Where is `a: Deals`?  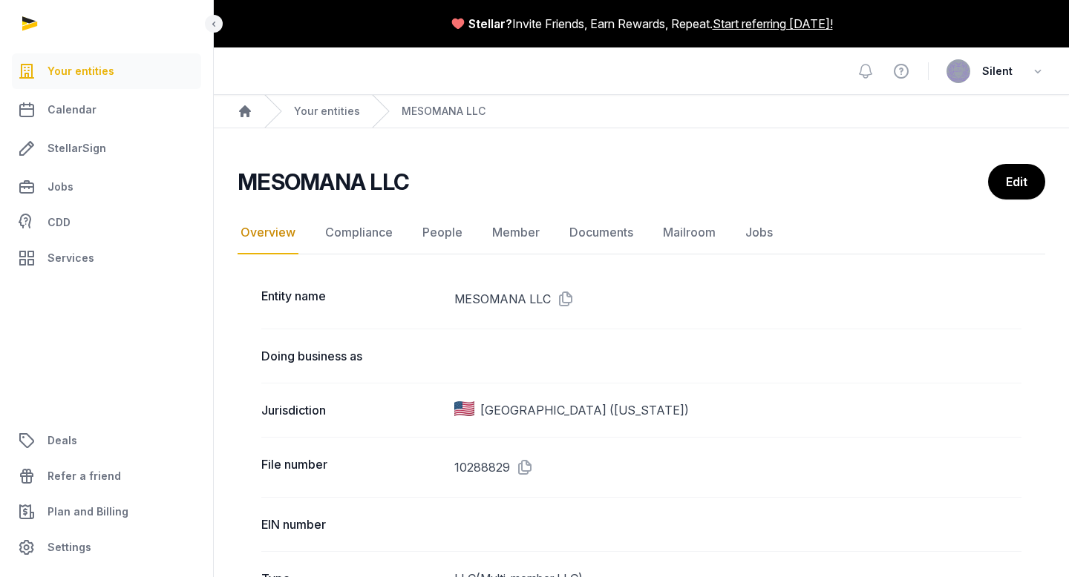
a: Deals is located at coordinates (106, 441).